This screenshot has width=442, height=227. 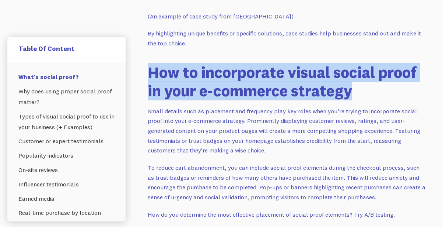 What do you see at coordinates (66, 48) in the screenshot?
I see `h5: Table Of Content` at bounding box center [66, 48].